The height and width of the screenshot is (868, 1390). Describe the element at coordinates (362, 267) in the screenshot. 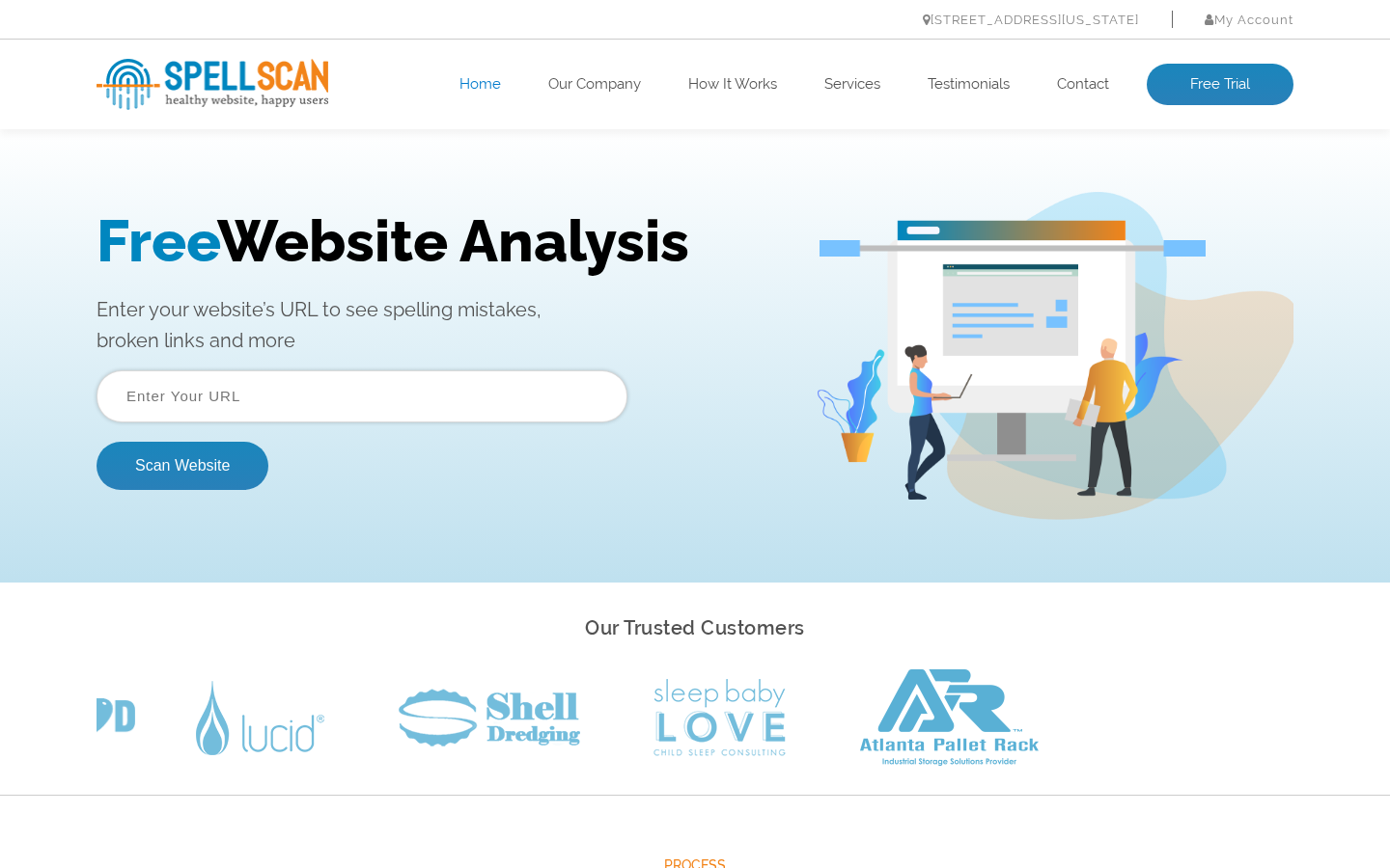

I see `input: Enter Your URL` at that location.